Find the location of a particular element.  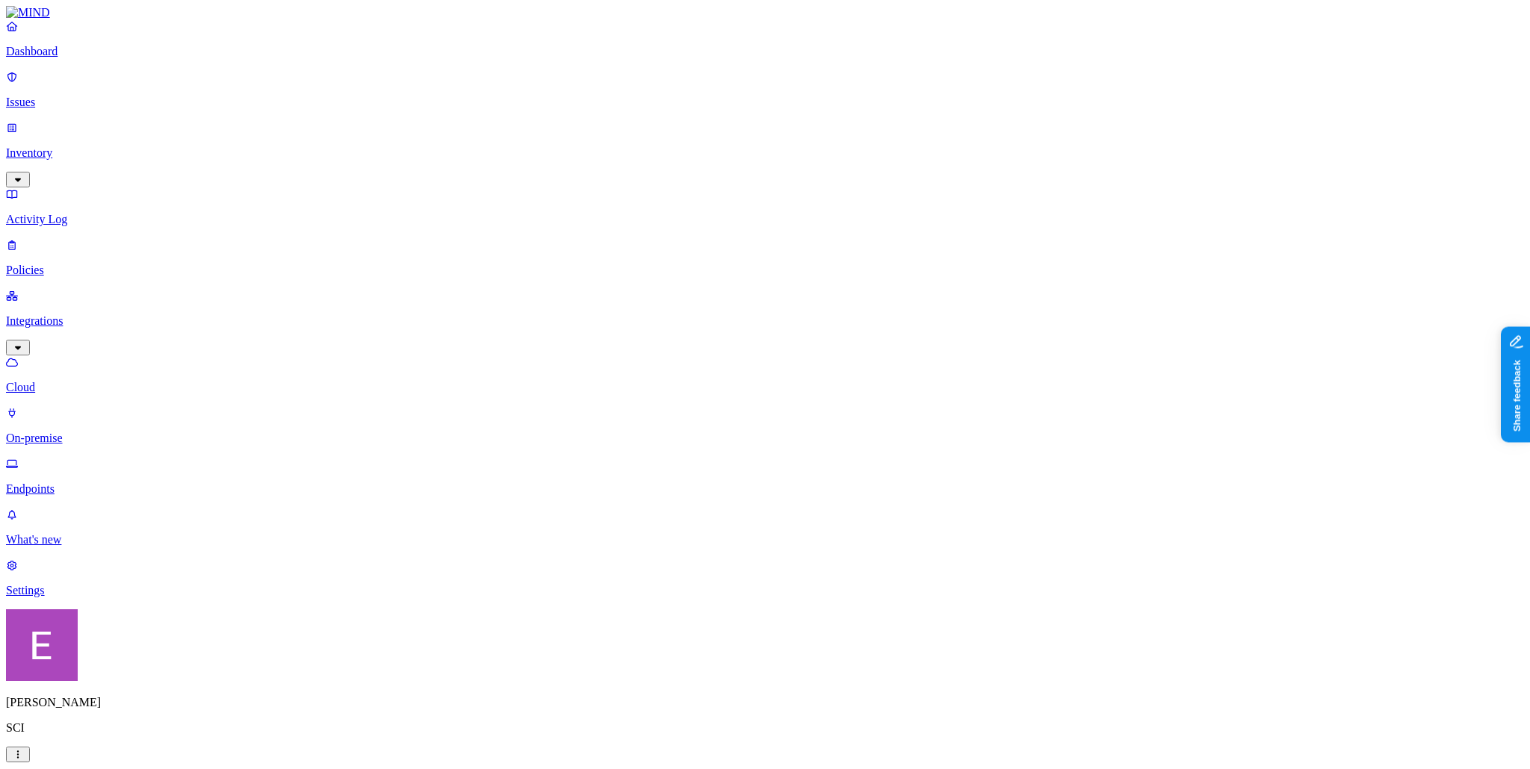

p: Issues is located at coordinates (765, 102).